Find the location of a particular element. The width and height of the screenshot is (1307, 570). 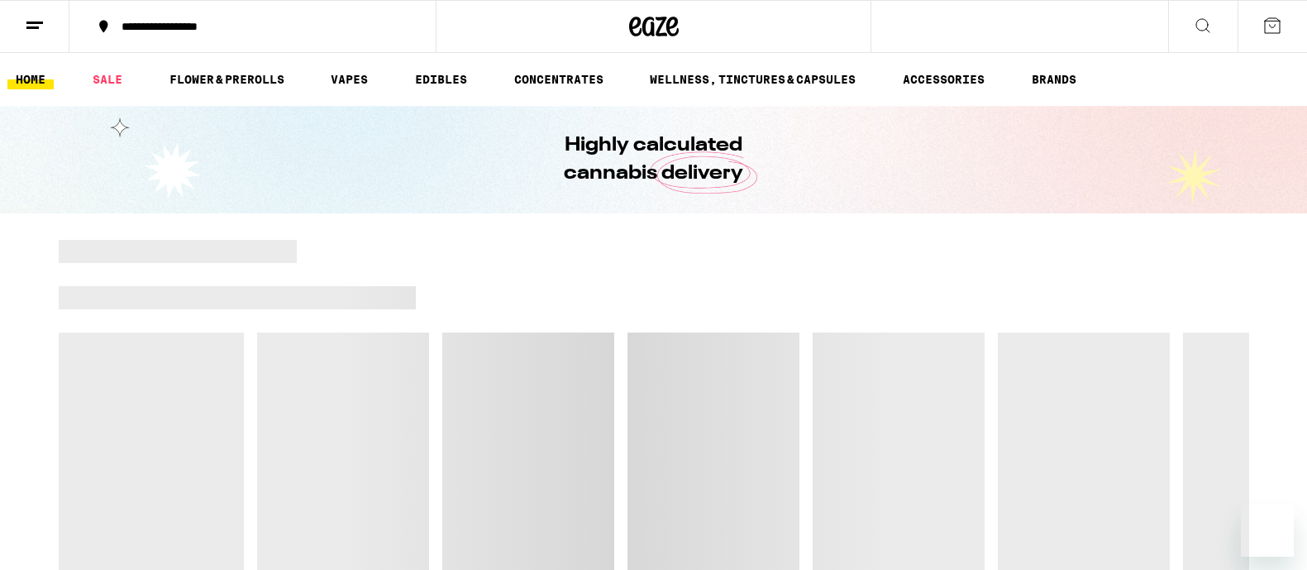

a: FLOWER & PREROLLS is located at coordinates (227, 79).